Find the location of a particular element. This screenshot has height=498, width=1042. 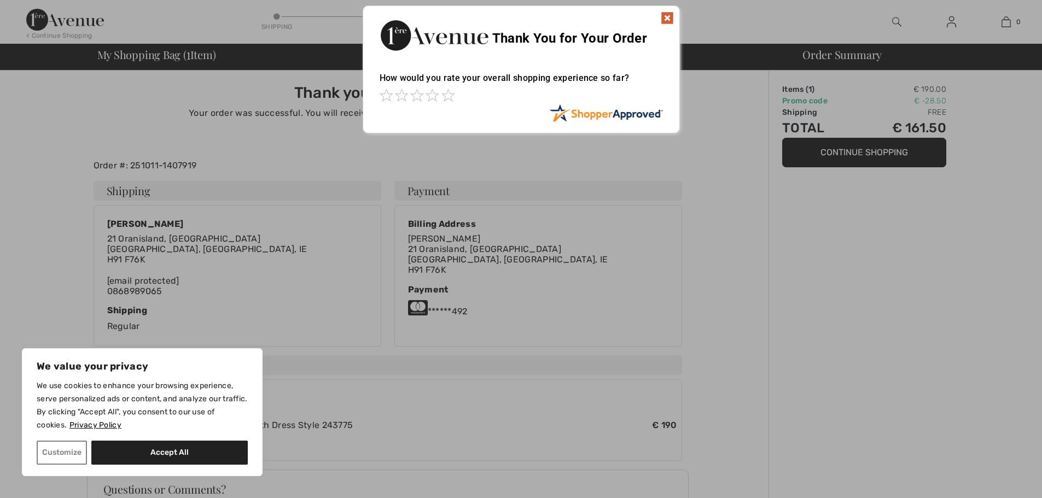

img: Thank You for Your Order is located at coordinates (434, 35).